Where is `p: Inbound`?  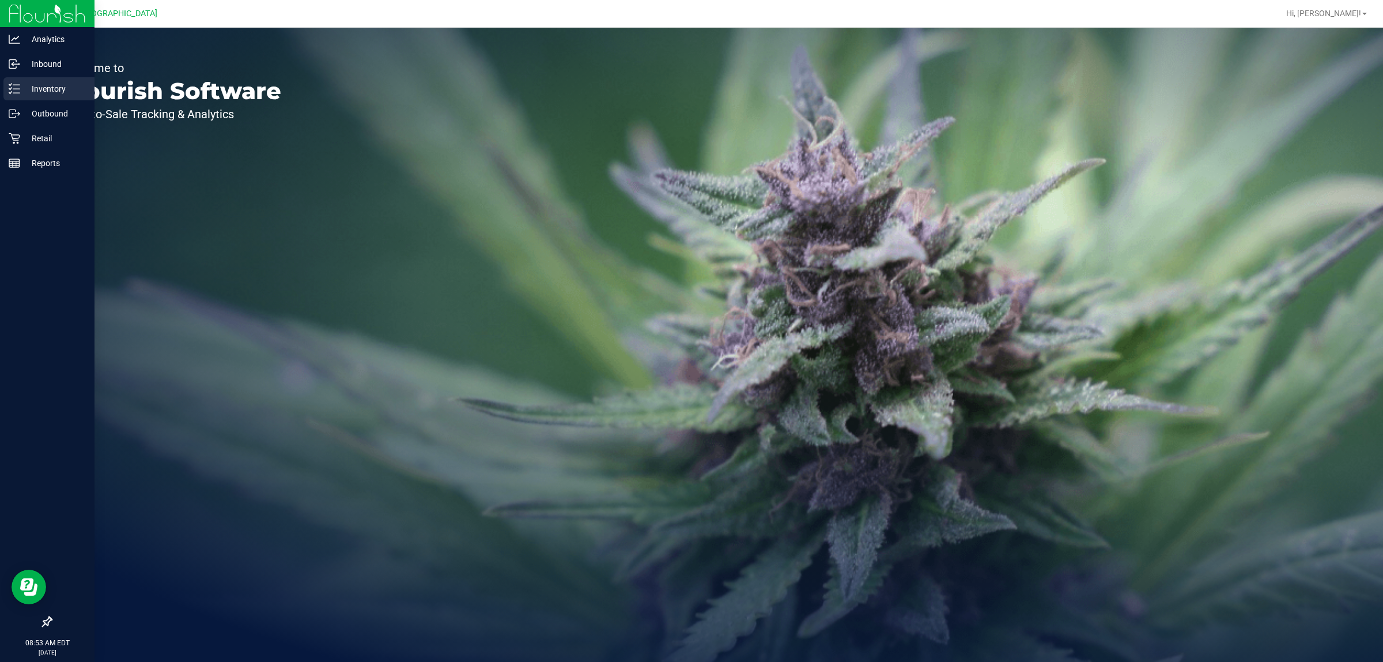 p: Inbound is located at coordinates (55, 64).